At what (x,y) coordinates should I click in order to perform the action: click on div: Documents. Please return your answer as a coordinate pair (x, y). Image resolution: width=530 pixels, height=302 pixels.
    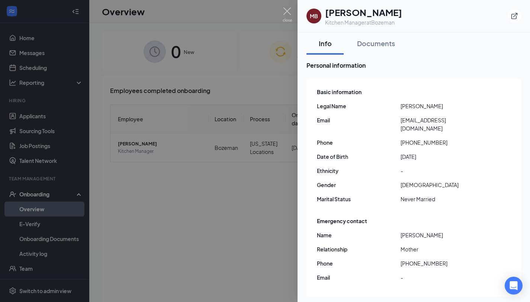
    Looking at the image, I should click on (376, 43).